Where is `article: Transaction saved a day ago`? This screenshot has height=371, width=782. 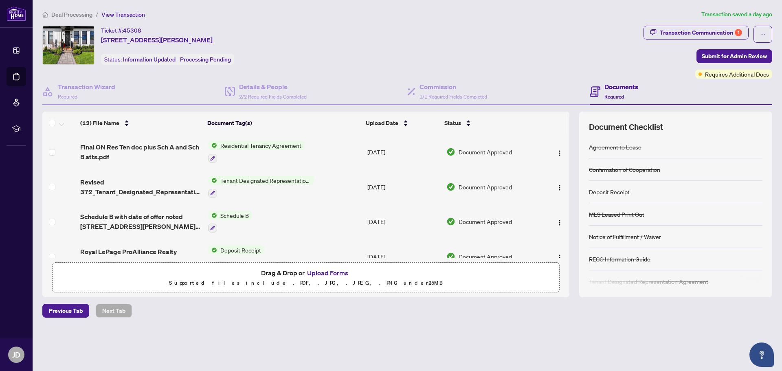 article: Transaction saved a day ago is located at coordinates (737, 14).